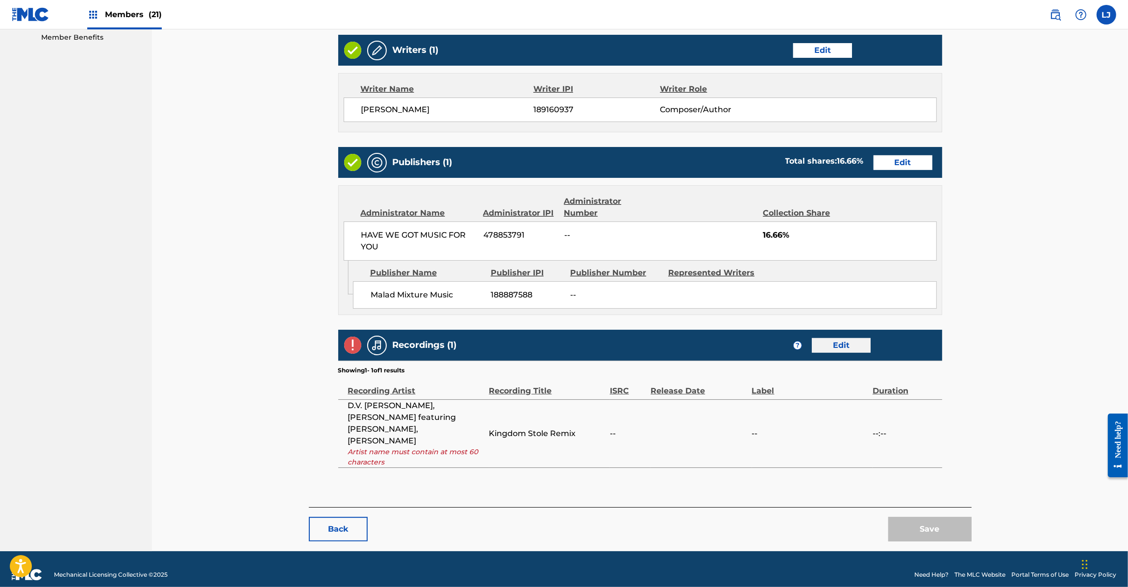 This screenshot has height=587, width=1128. Describe the element at coordinates (1081, 15) in the screenshot. I see `img: help` at that location.